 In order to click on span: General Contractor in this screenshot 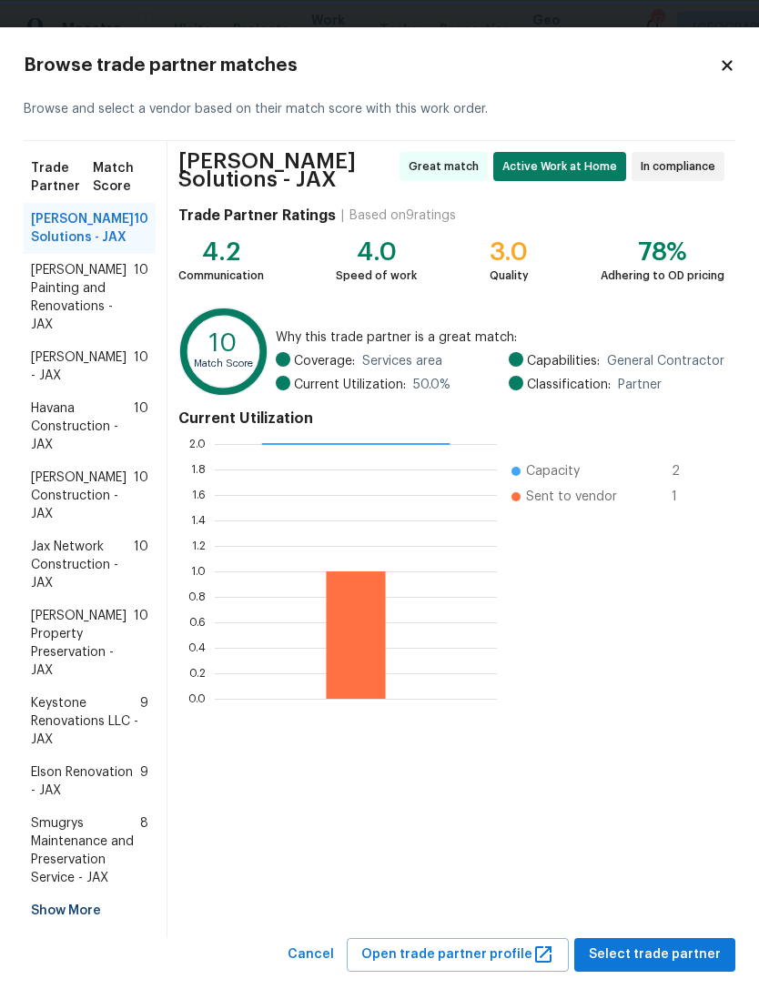, I will do `click(665, 361)`.